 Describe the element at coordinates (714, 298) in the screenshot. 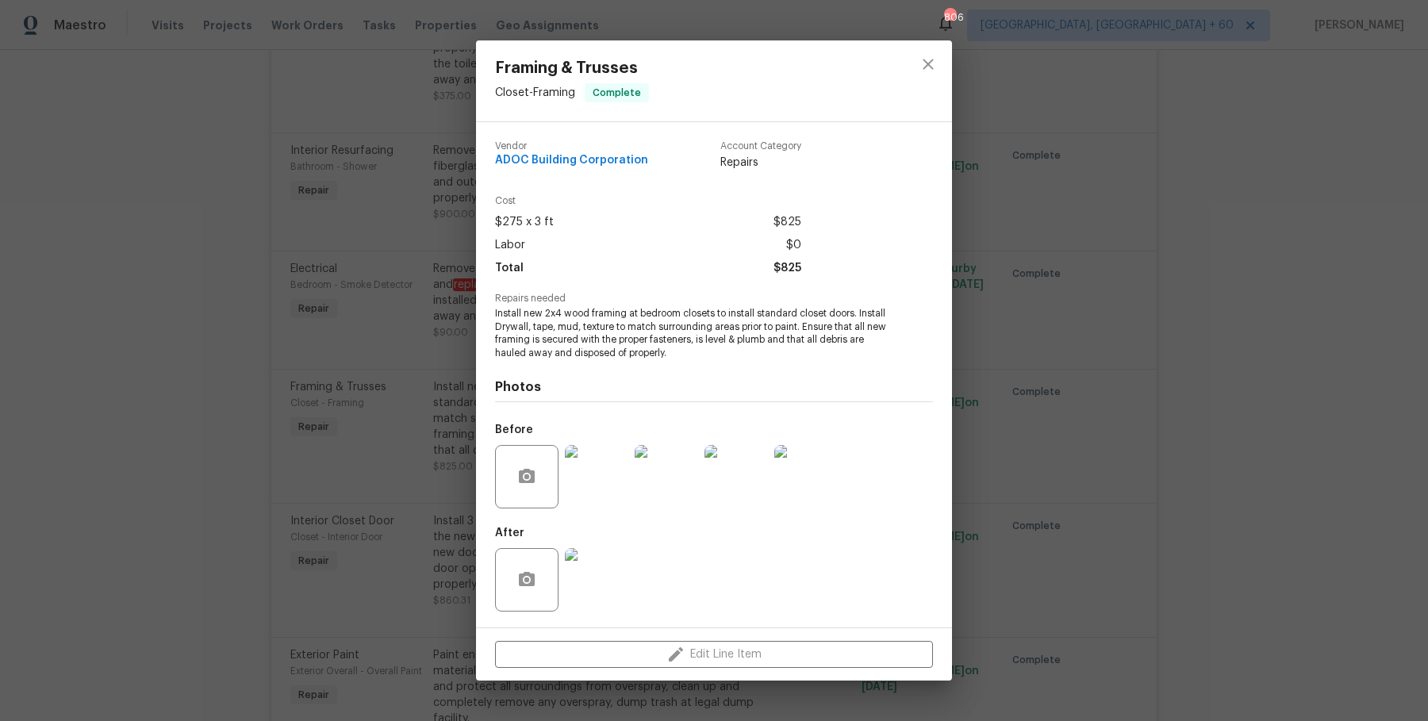

I see `span: Repairs needed` at that location.